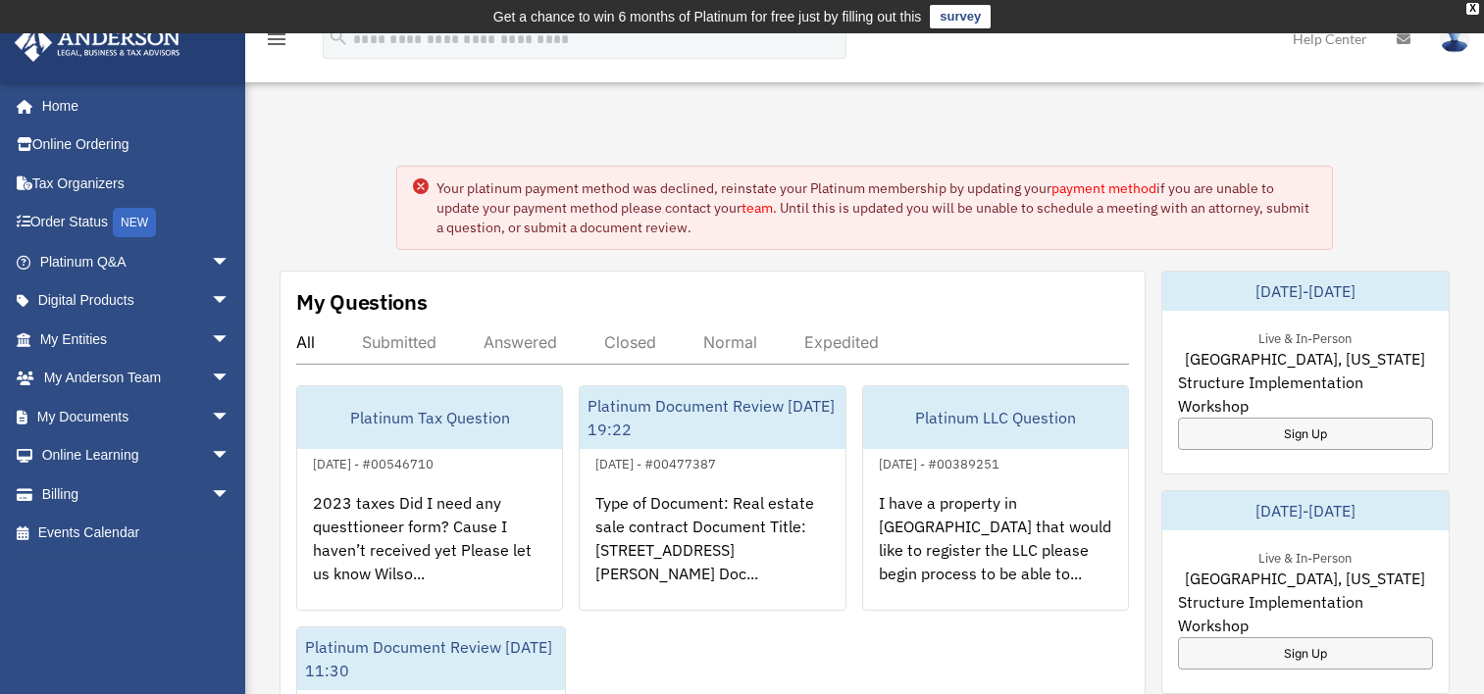  Describe the element at coordinates (995, 418) in the screenshot. I see `div: Platinum LLC Question` at that location.